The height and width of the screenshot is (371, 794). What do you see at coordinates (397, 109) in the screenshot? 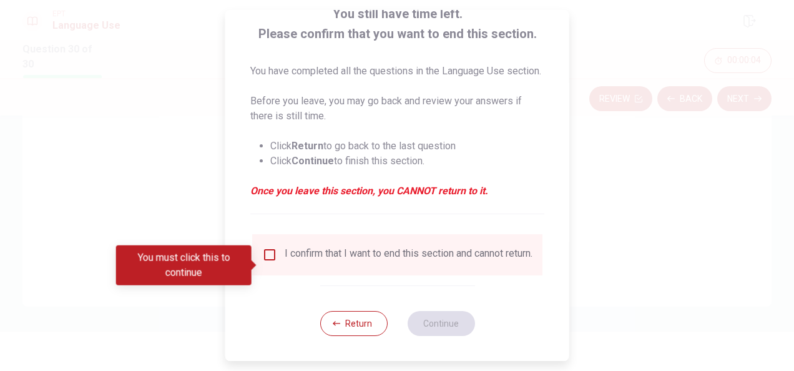
I see `p: Before you leave, you may go back and review your answers if there is still time.` at bounding box center [397, 109].